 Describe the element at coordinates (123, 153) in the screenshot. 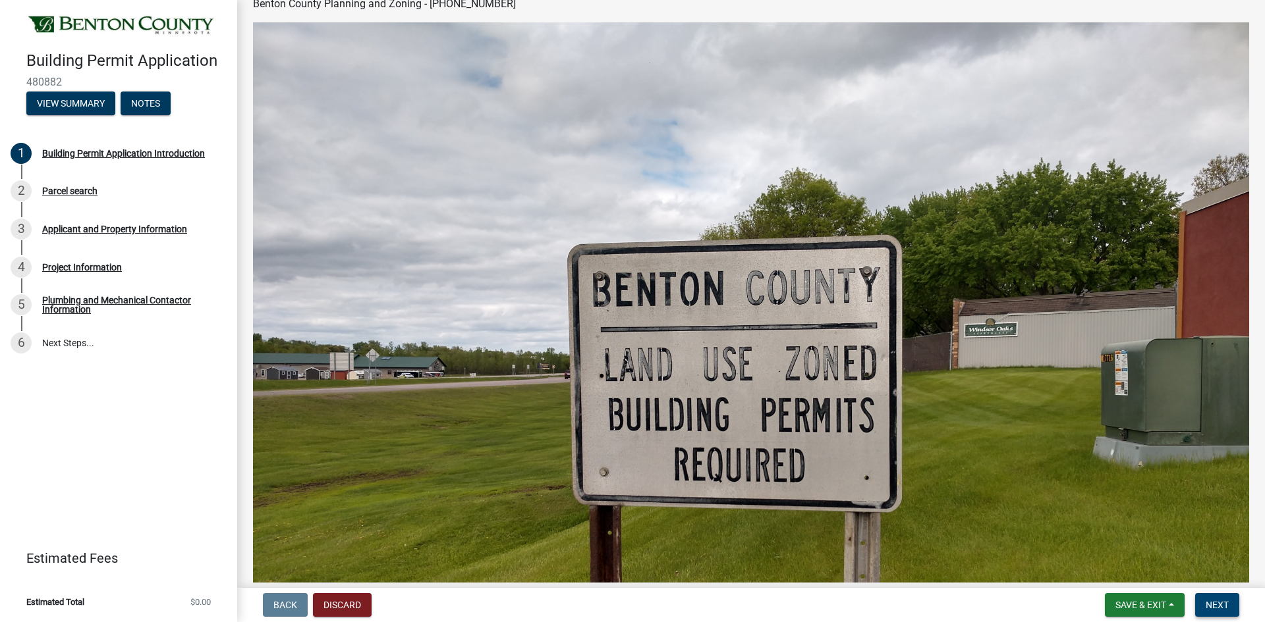

I see `div: Building Permit Application Introduction` at that location.